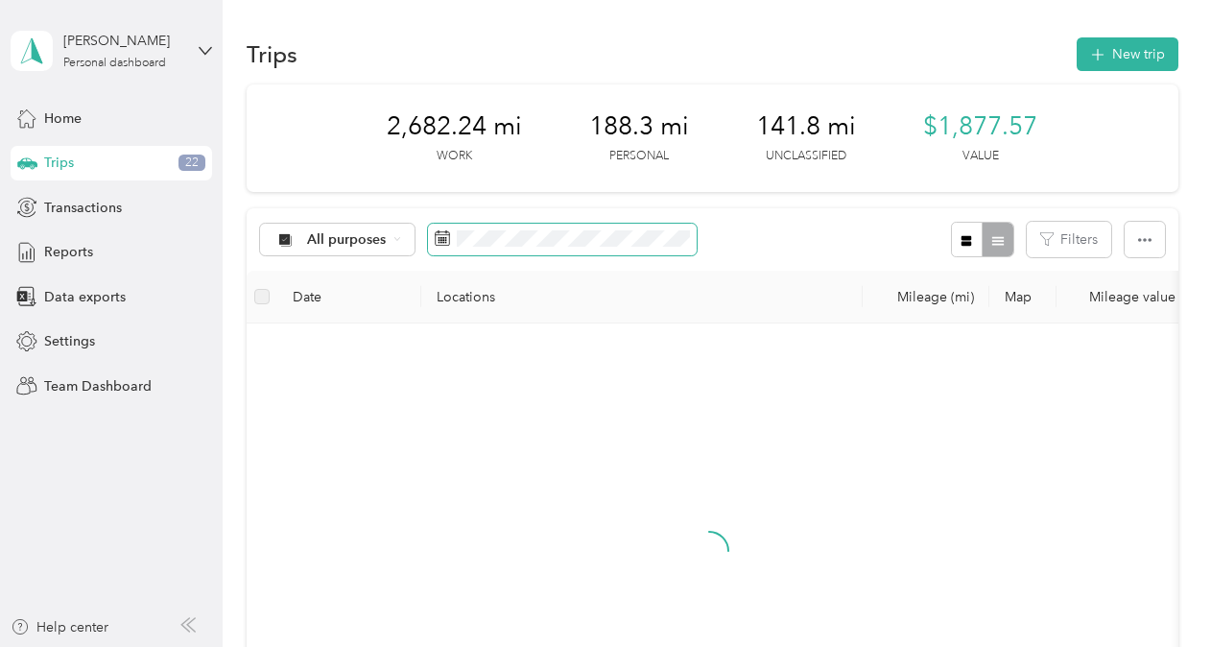 This screenshot has height=647, width=1211. What do you see at coordinates (1128, 54) in the screenshot?
I see `button: New trip` at bounding box center [1128, 54].